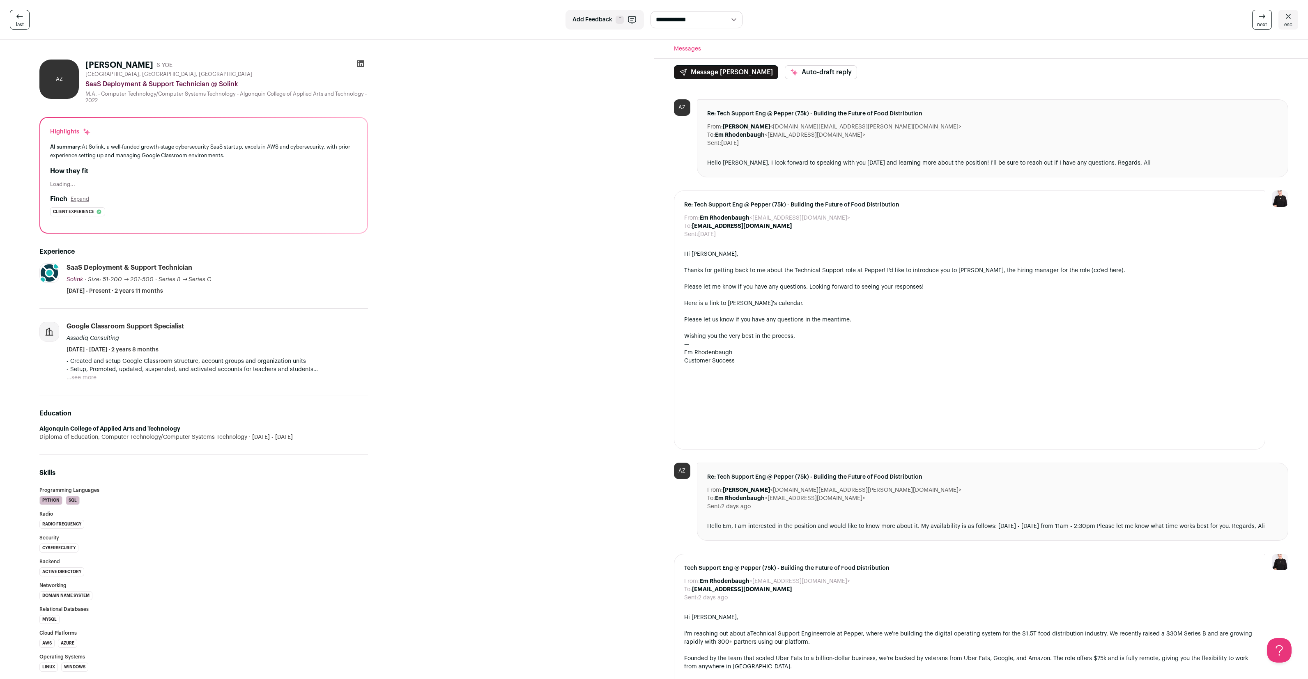 The height and width of the screenshot is (679, 1308). I want to click on div: SaaS Deployment & Support Technician @ Solink, so click(227, 84).